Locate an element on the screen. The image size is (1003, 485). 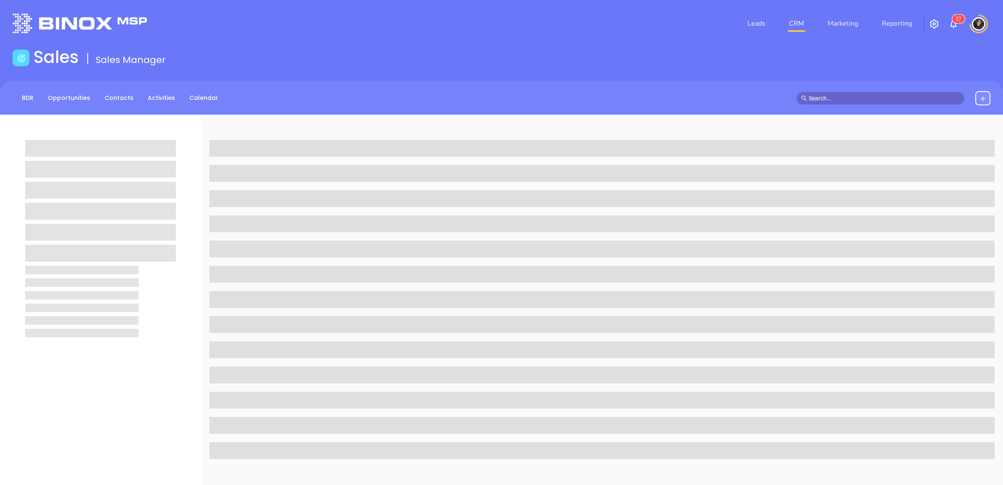
img: iconNotification is located at coordinates (954, 24).